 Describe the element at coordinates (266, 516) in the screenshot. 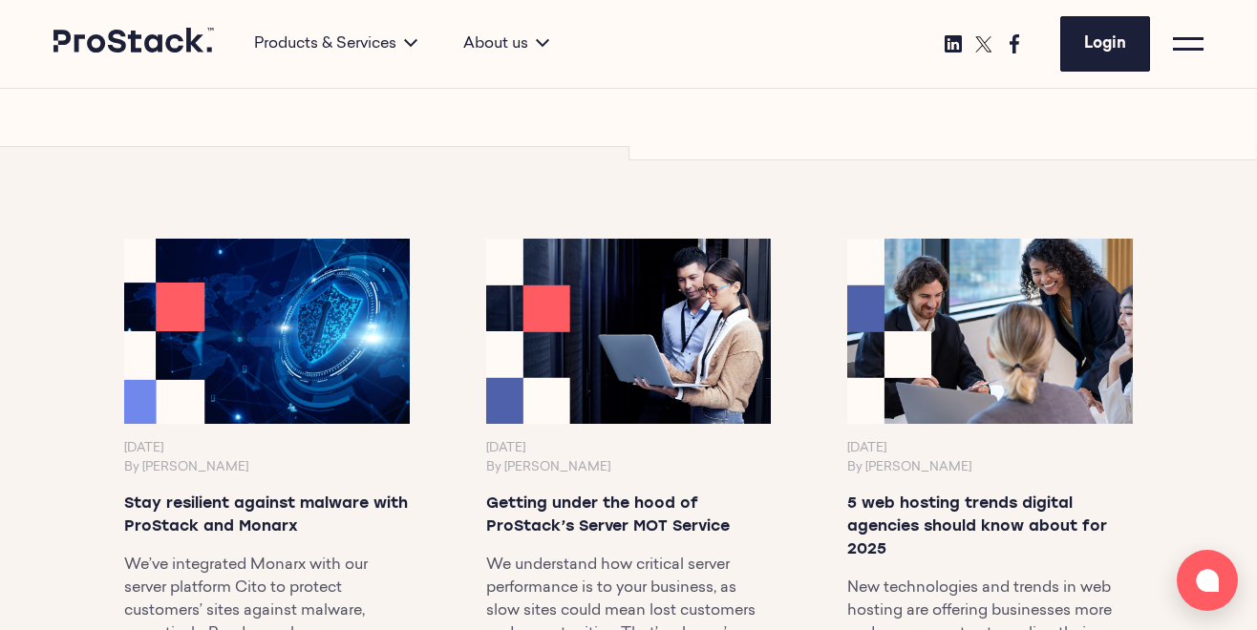

I see `p: Stay resilient against malware with ProStack and Monarx` at that location.